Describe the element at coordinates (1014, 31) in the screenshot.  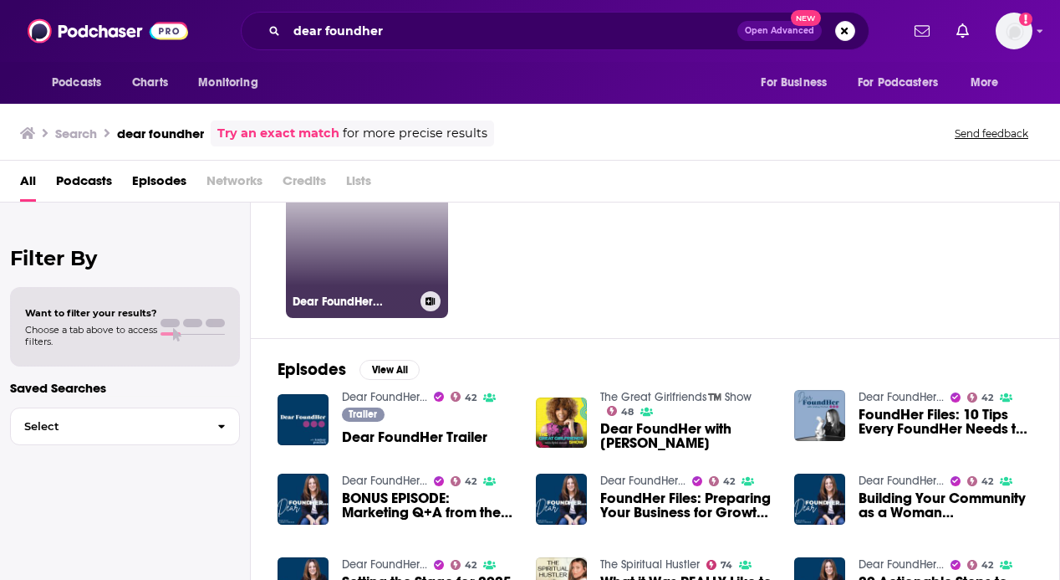
I see `span: Logged in as autumncomm` at that location.